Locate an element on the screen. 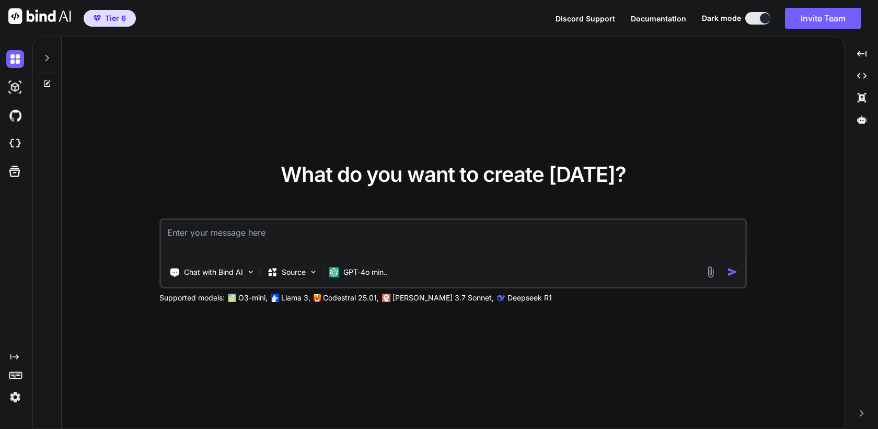 The height and width of the screenshot is (429, 878). span: Dark mode is located at coordinates (721, 18).